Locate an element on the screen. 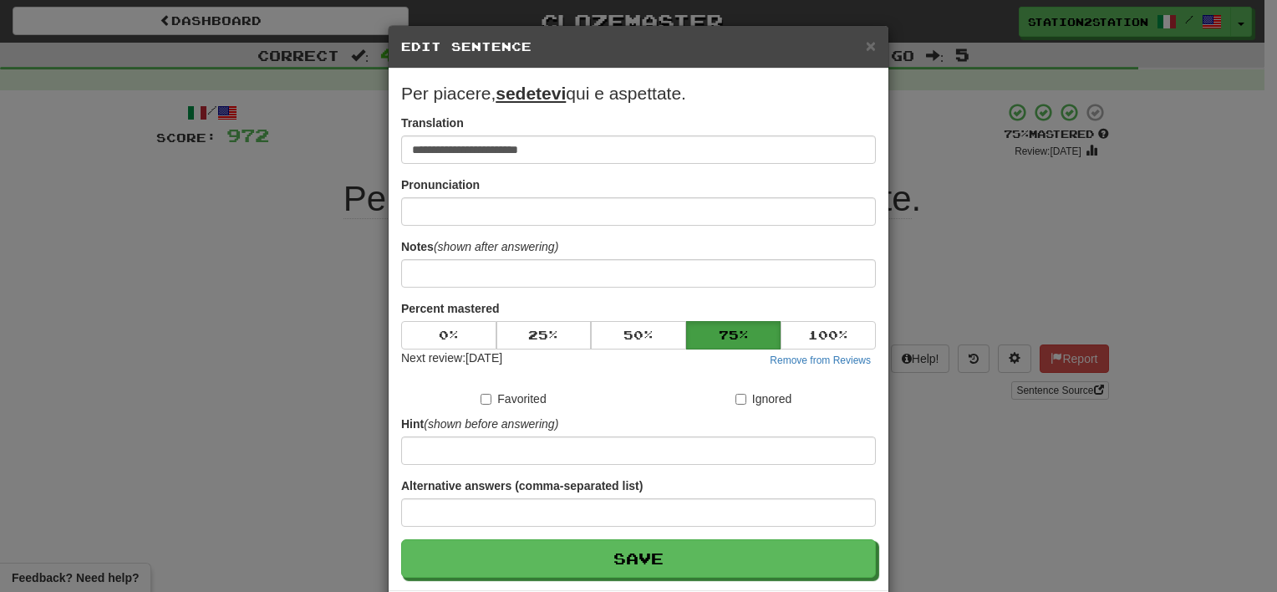 This screenshot has width=1277, height=592. label: Pronunciation is located at coordinates (440, 185).